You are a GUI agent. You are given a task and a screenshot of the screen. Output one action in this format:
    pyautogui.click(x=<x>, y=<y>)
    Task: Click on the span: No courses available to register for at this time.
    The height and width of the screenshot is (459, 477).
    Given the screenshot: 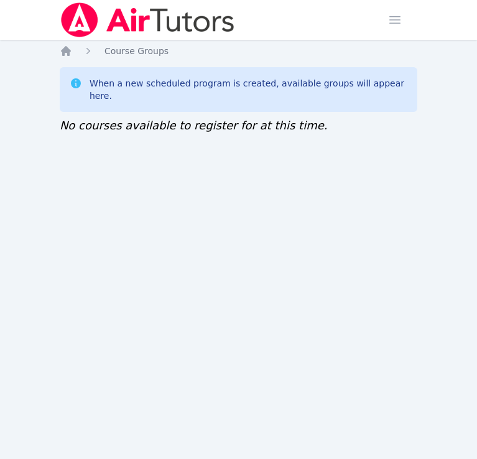 What is the action you would take?
    pyautogui.click(x=193, y=125)
    